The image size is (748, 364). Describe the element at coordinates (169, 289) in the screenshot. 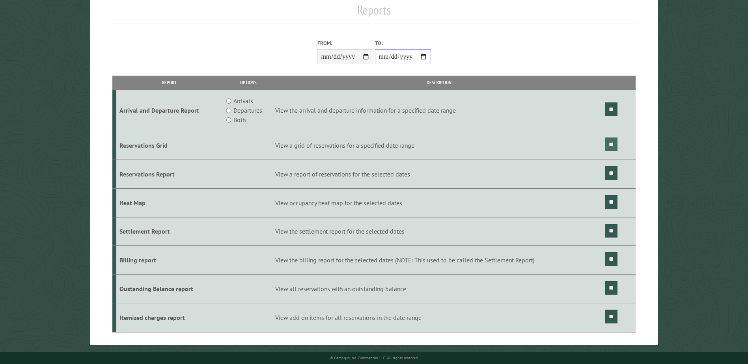

I see `td: Oustanding Balance report` at that location.